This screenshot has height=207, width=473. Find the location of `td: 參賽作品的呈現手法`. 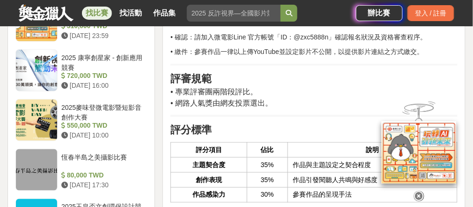

td: 參賽作品的呈現手法 is located at coordinates (373, 195).